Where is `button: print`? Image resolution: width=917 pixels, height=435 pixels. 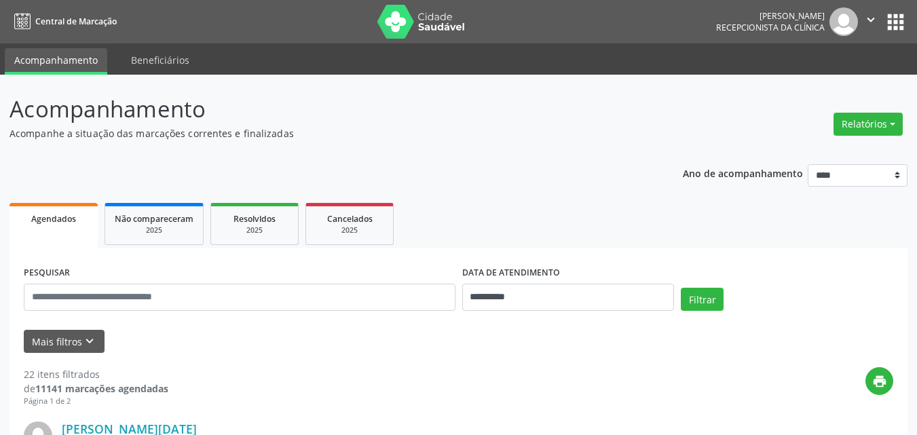 button: print is located at coordinates (879, 381).